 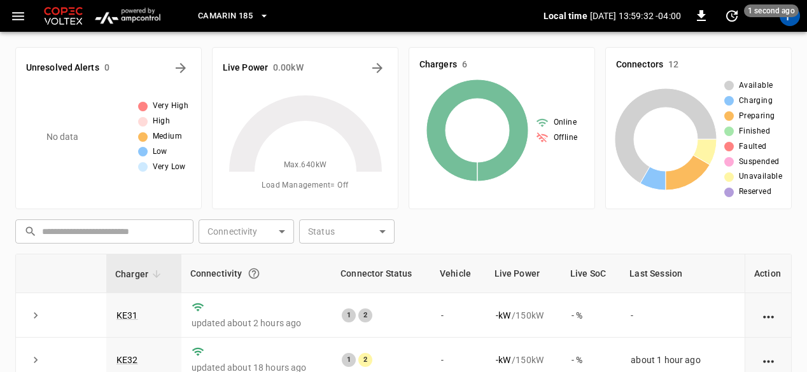 What do you see at coordinates (169, 167) in the screenshot?
I see `span: Very Low` at bounding box center [169, 167].